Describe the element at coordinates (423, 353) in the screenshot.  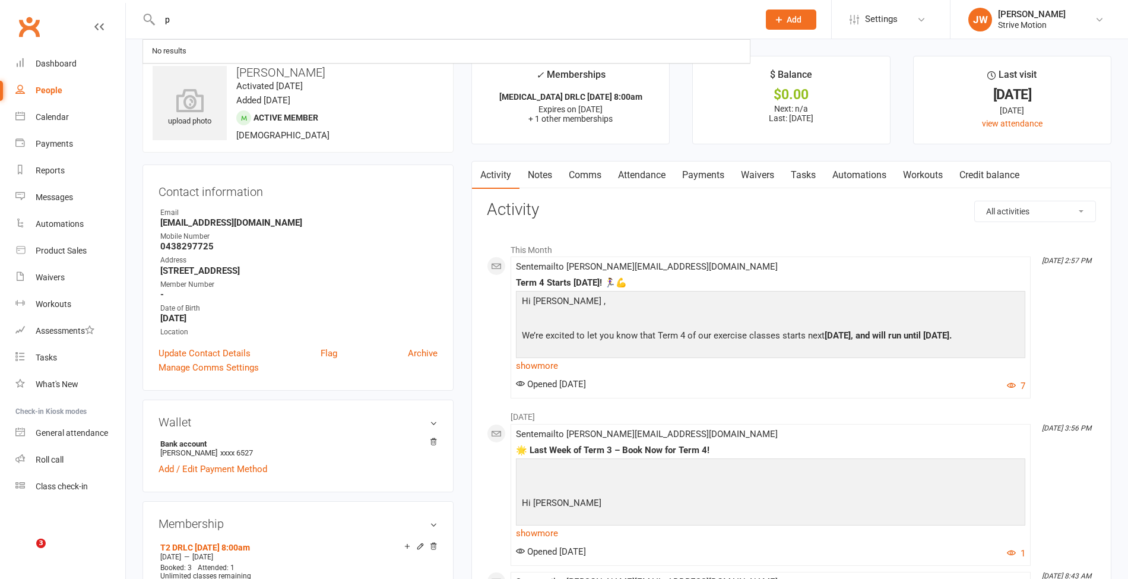
I see `a: Archive` at that location.